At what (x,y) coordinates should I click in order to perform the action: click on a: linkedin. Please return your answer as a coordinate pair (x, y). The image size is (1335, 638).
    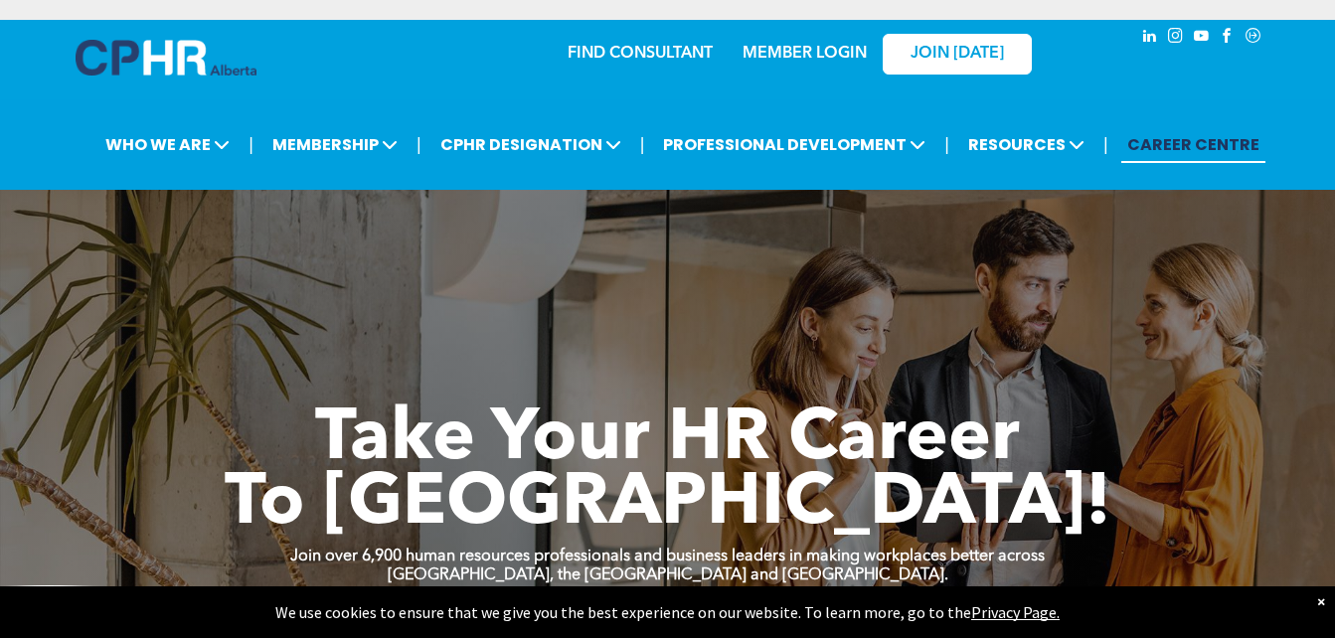
    Looking at the image, I should click on (1150, 38).